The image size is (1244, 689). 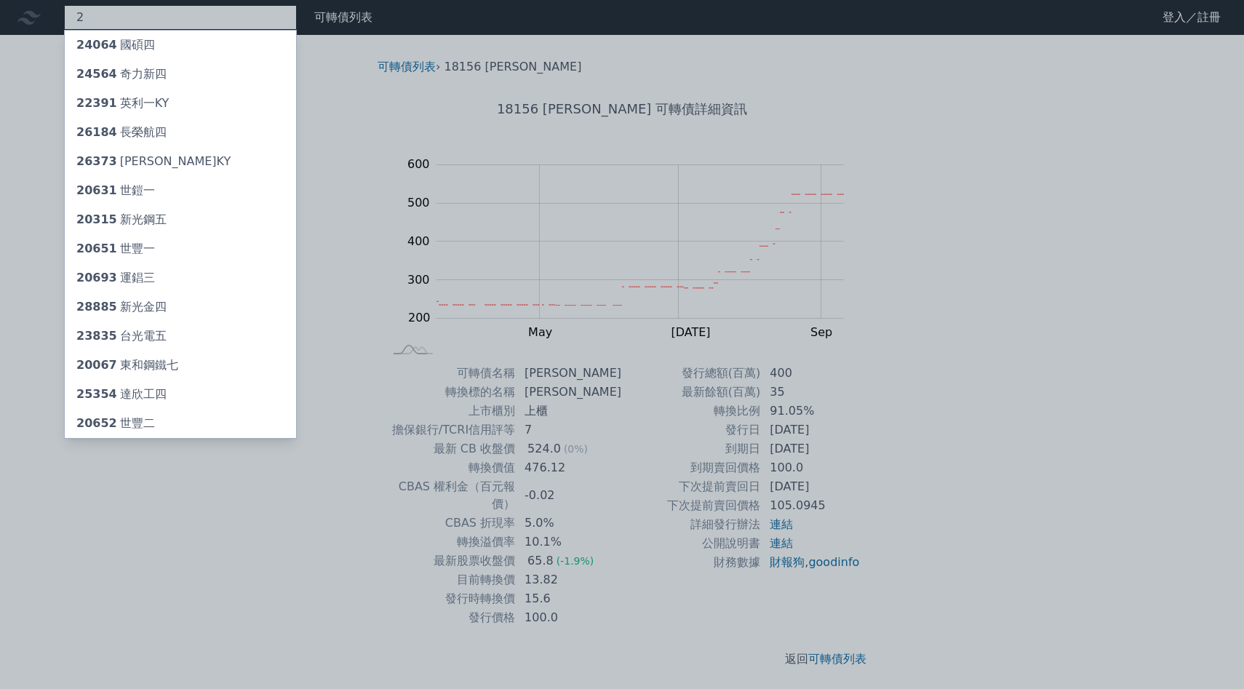 I want to click on div: 運錩三, so click(x=116, y=278).